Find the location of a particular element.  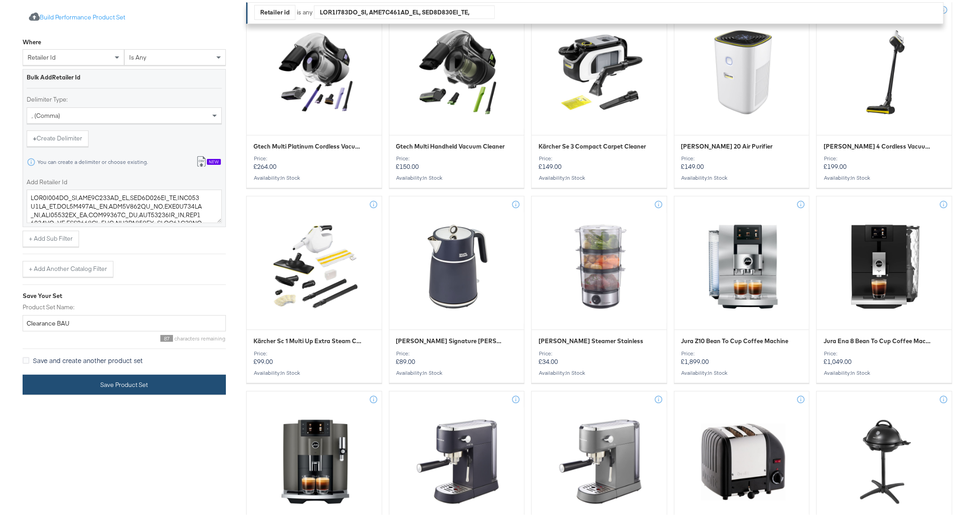

input: Give your set a descriptive name is located at coordinates (124, 321).